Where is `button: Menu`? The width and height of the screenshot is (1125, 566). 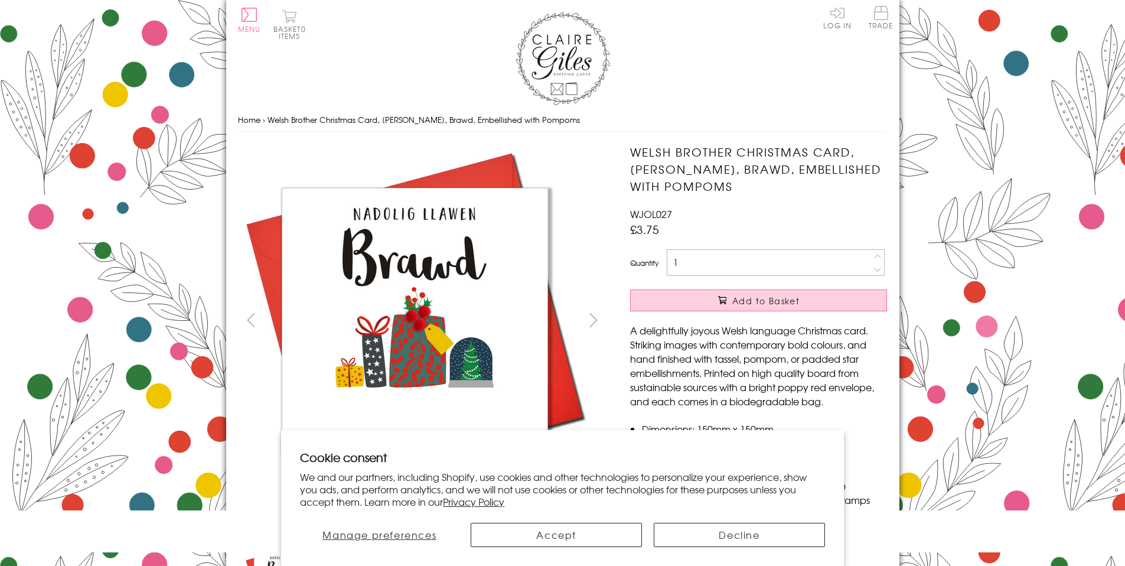 button: Menu is located at coordinates (249, 20).